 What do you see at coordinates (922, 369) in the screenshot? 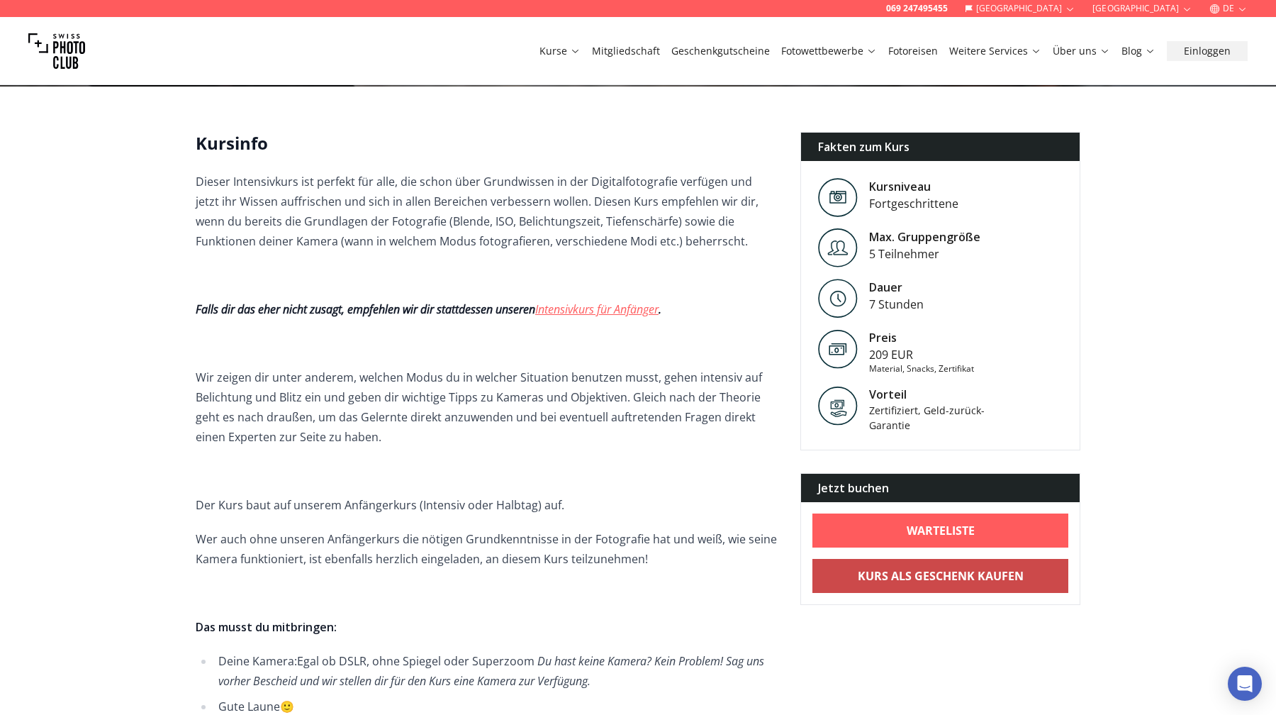
I see `div: Material, Snacks, Zertifikat` at bounding box center [922, 369].